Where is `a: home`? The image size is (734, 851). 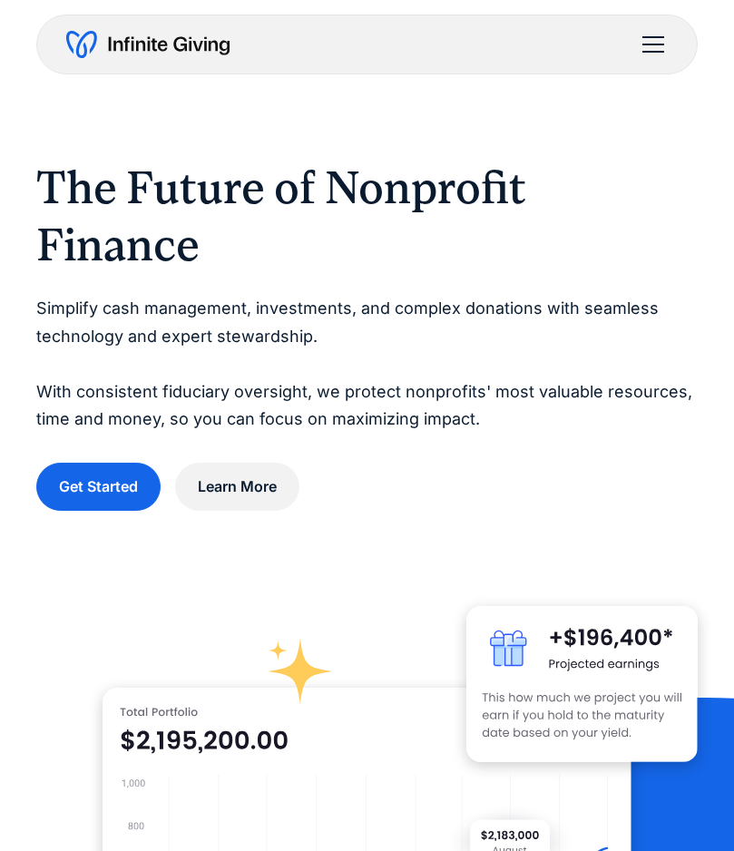
a: home is located at coordinates (148, 44).